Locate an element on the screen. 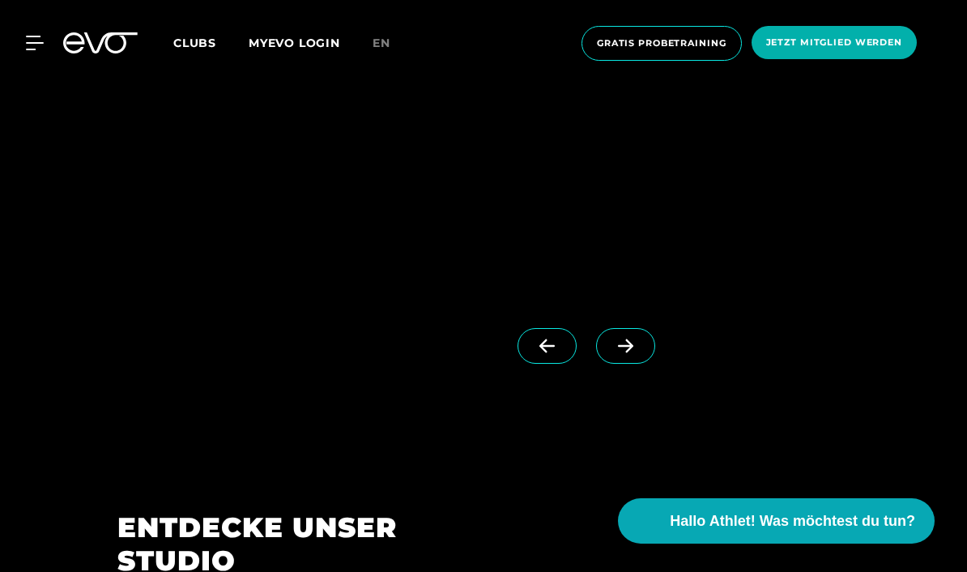  button: Hallo Athlet! Was möchtest du tun? is located at coordinates (776, 521).